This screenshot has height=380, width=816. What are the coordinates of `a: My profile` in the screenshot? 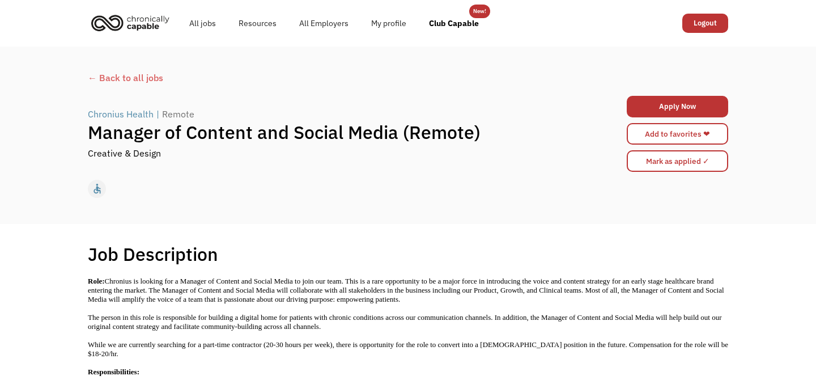 It's located at (389, 23).